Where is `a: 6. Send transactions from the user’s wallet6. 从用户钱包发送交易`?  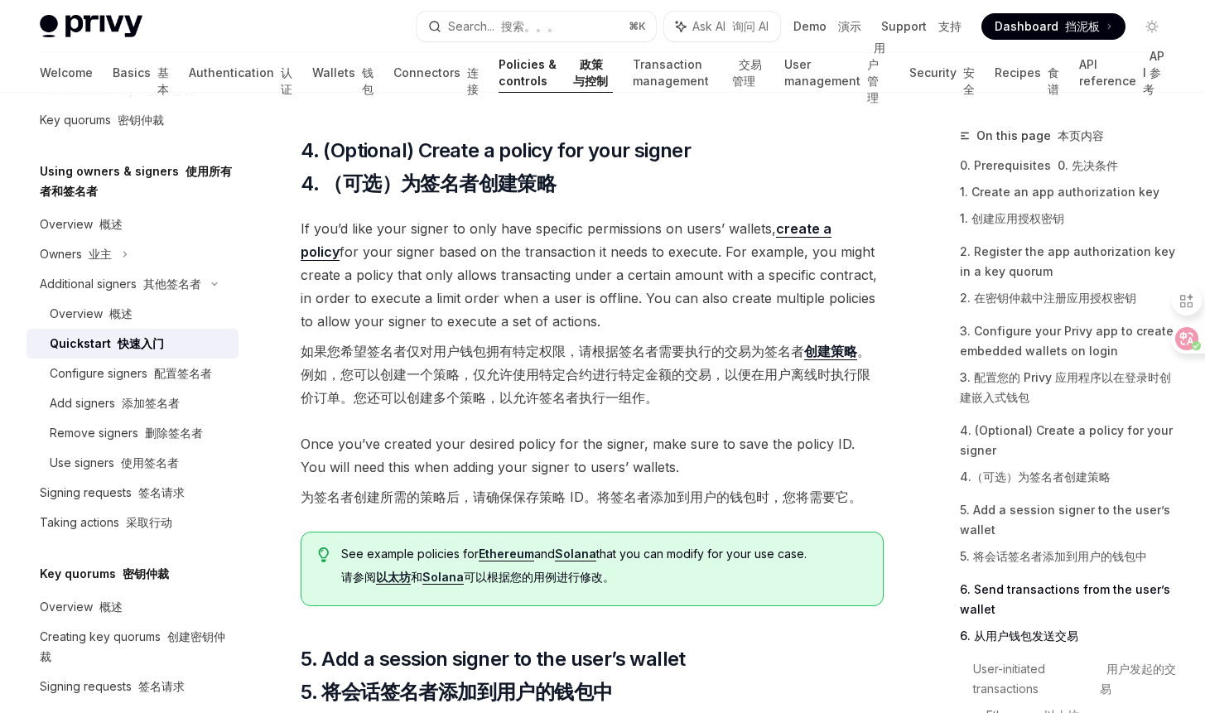
a: 6. Send transactions from the user’s wallet6. 从用户钱包发送交易 is located at coordinates (1070, 616).